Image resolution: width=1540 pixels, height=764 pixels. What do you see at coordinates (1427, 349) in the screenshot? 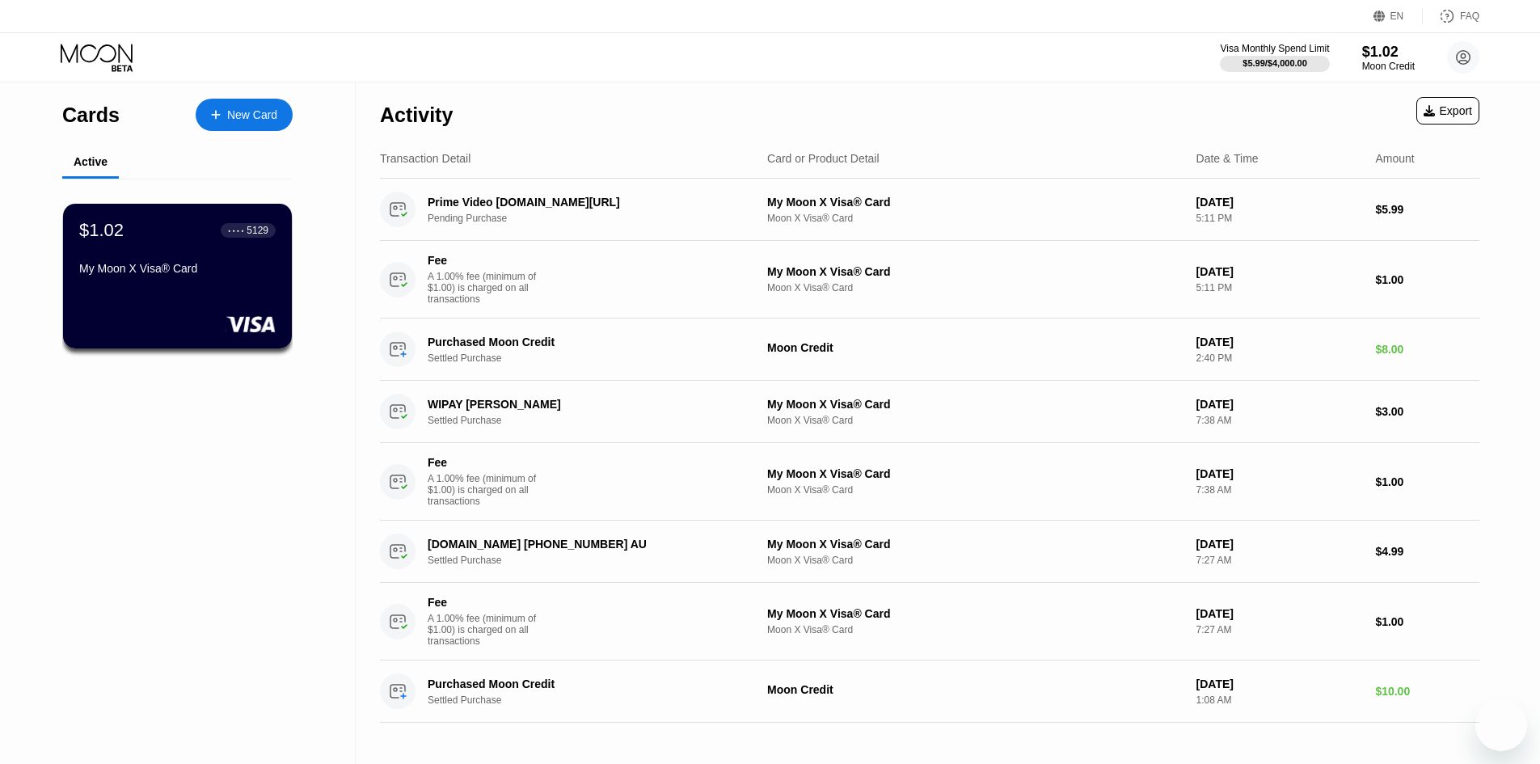
I see `div: $8.00` at bounding box center [1427, 349].